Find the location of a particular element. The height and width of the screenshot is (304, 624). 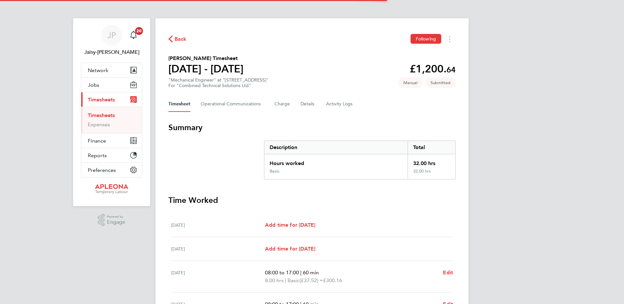

a: Powered byEngage is located at coordinates (112, 220).